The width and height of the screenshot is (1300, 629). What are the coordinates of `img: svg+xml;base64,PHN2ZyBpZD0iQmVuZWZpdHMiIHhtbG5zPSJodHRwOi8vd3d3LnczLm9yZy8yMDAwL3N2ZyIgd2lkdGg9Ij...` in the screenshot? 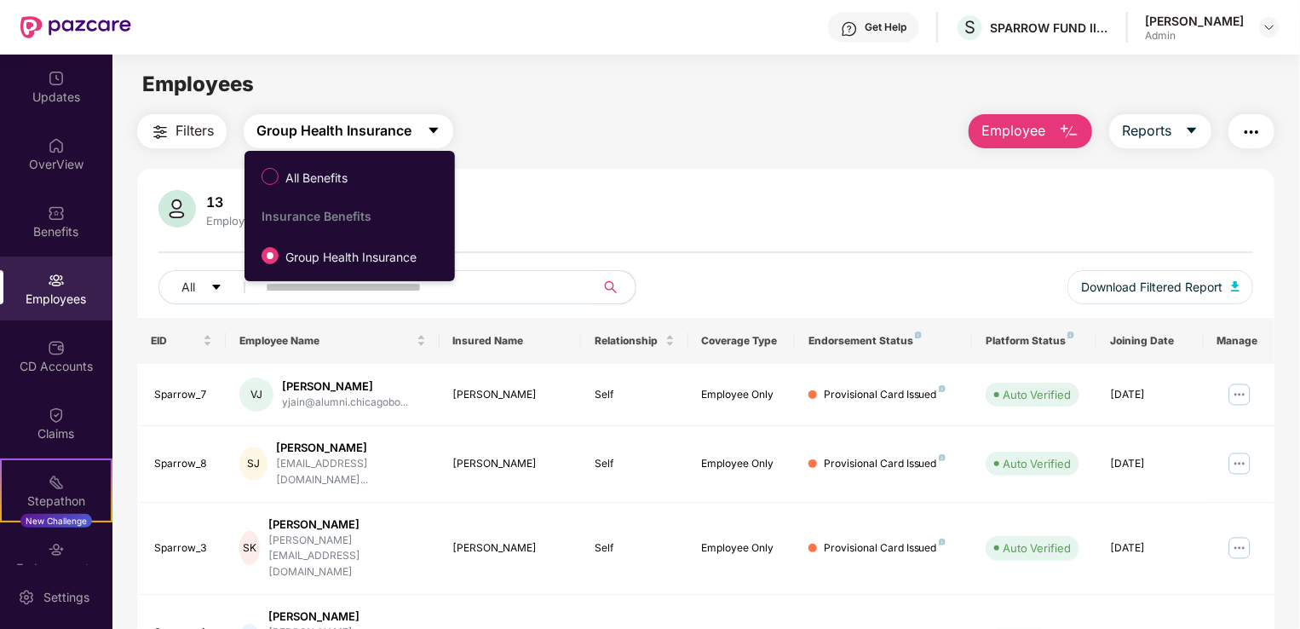 It's located at (56, 213).